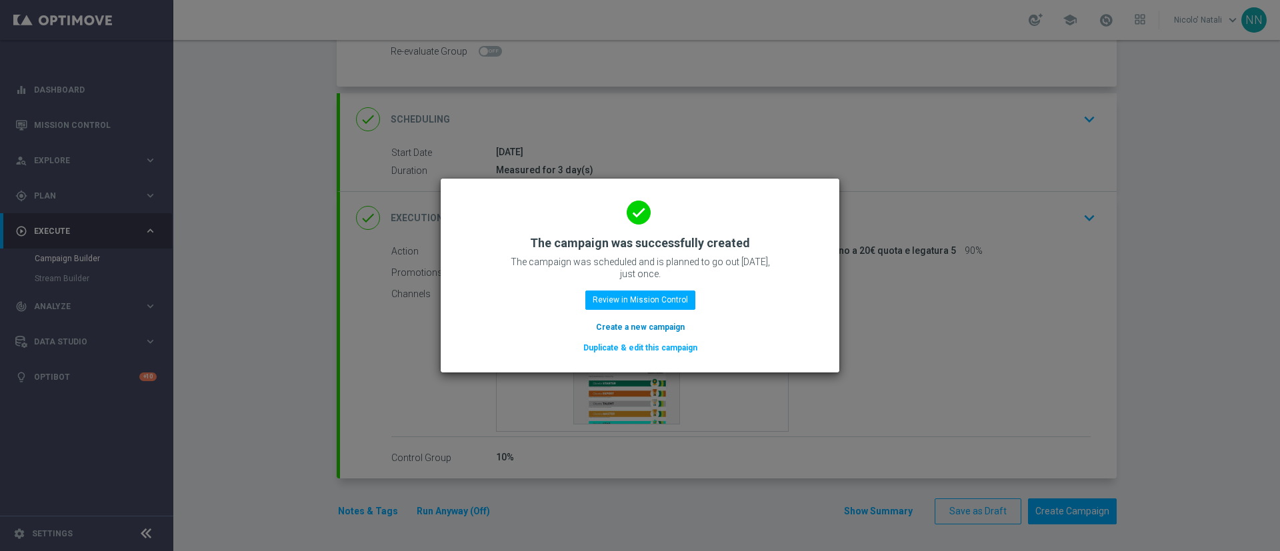 The width and height of the screenshot is (1280, 551). What do you see at coordinates (640, 243) in the screenshot?
I see `h2: The campaign was successfully created` at bounding box center [640, 243].